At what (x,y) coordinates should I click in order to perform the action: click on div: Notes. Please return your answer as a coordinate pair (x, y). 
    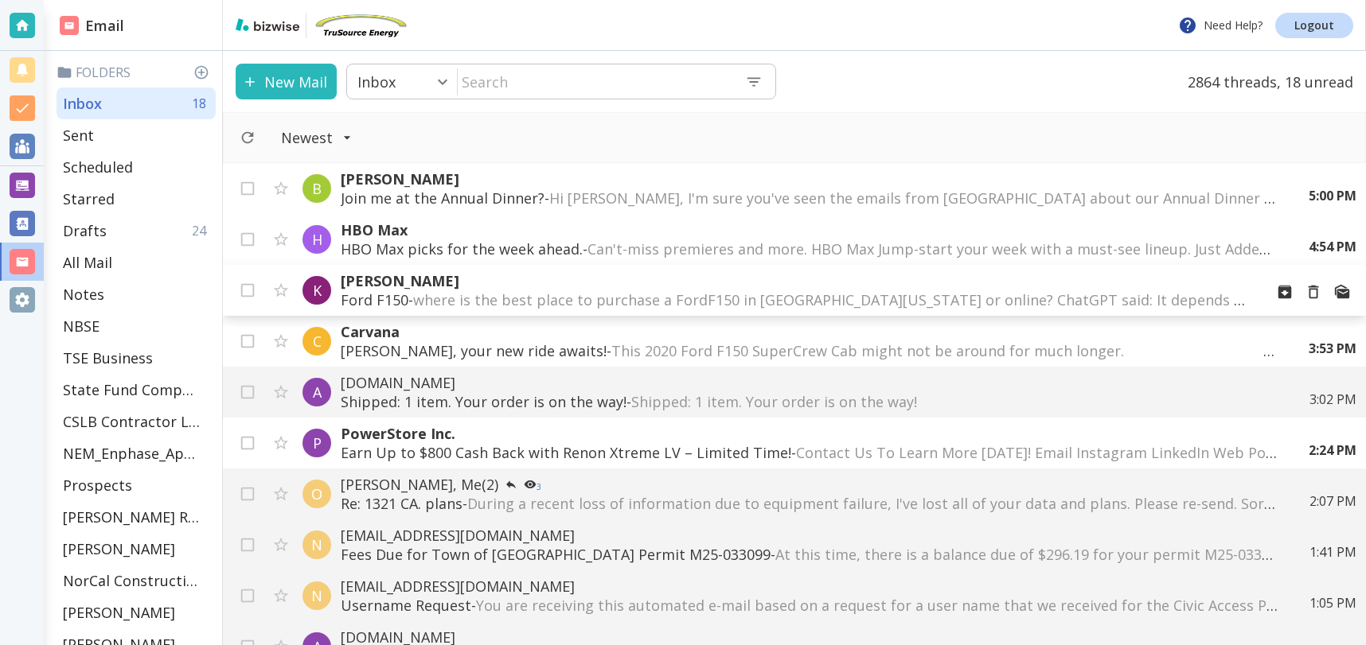
    Looking at the image, I should click on (136, 294).